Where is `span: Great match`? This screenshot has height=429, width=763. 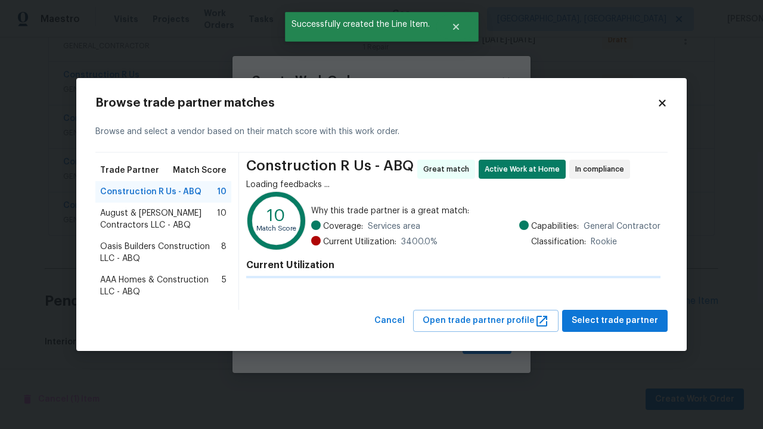 span: Great match is located at coordinates (449, 169).